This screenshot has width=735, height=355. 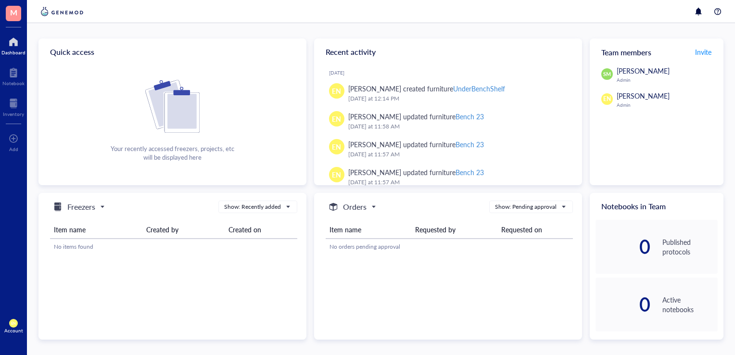 I want to click on div: No items found, so click(x=174, y=247).